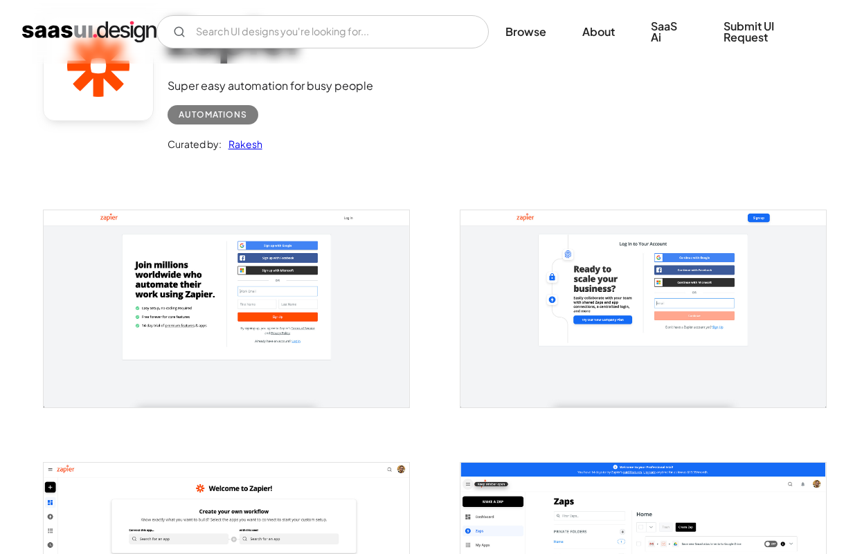 The width and height of the screenshot is (853, 554). Describe the element at coordinates (212, 115) in the screenshot. I see `div: Automations` at that location.